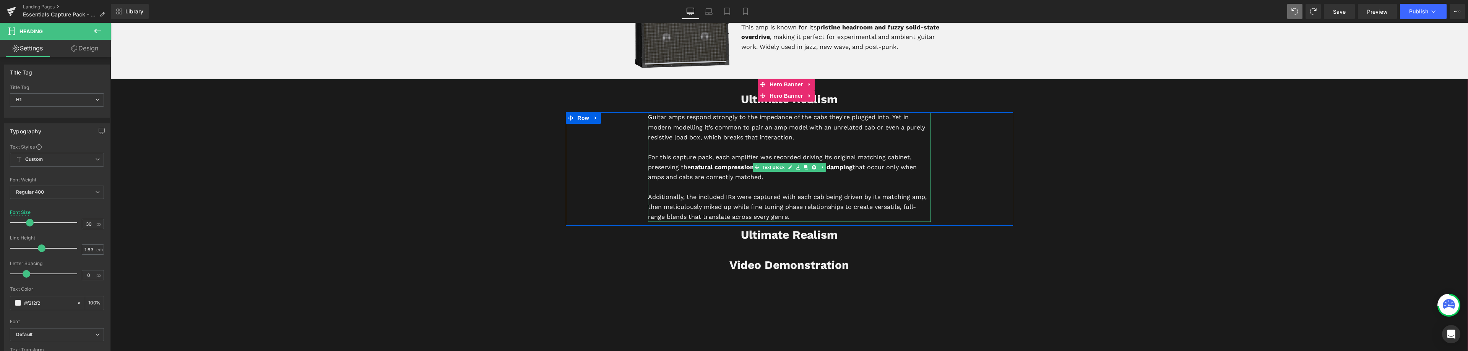  I want to click on p: Guitar amps respond strongly to the impedance of the cabs they're plugged into. Yet in modern mod..., so click(679, 104).